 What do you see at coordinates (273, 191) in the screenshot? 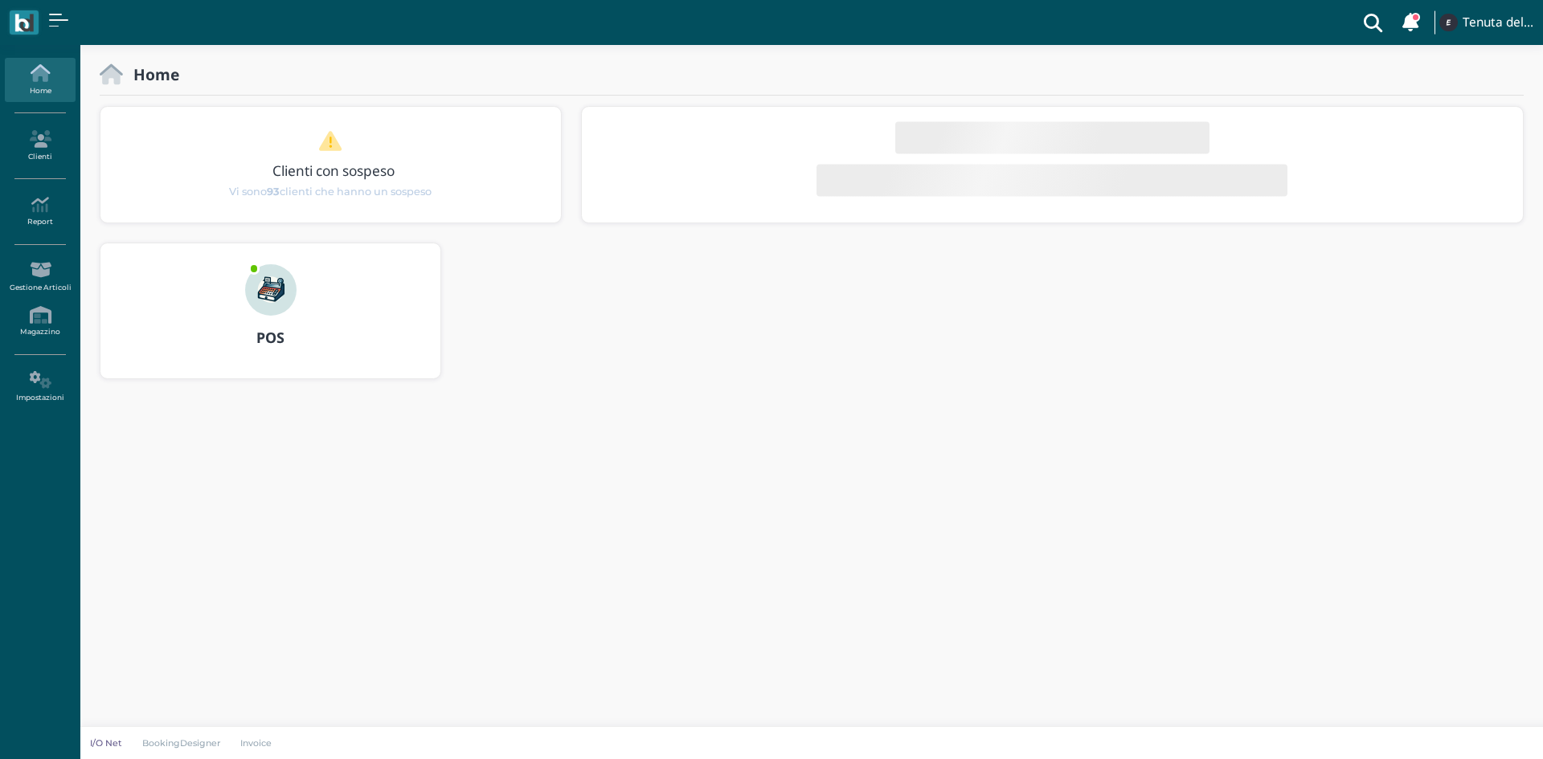
I see `b: 93` at bounding box center [273, 191].